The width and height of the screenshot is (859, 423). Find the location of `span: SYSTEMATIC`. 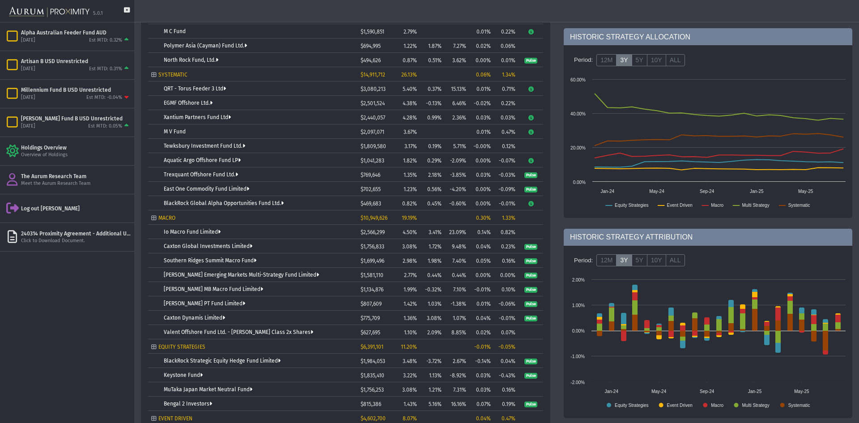

span: SYSTEMATIC is located at coordinates (173, 75).